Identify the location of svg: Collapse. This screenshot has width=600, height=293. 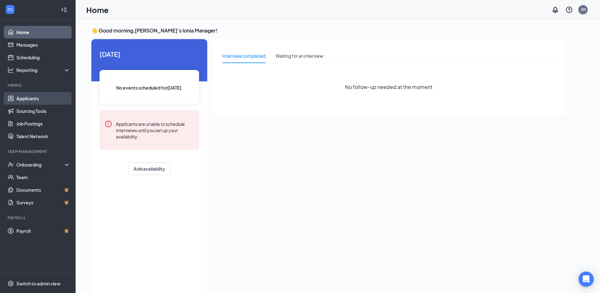
(64, 10).